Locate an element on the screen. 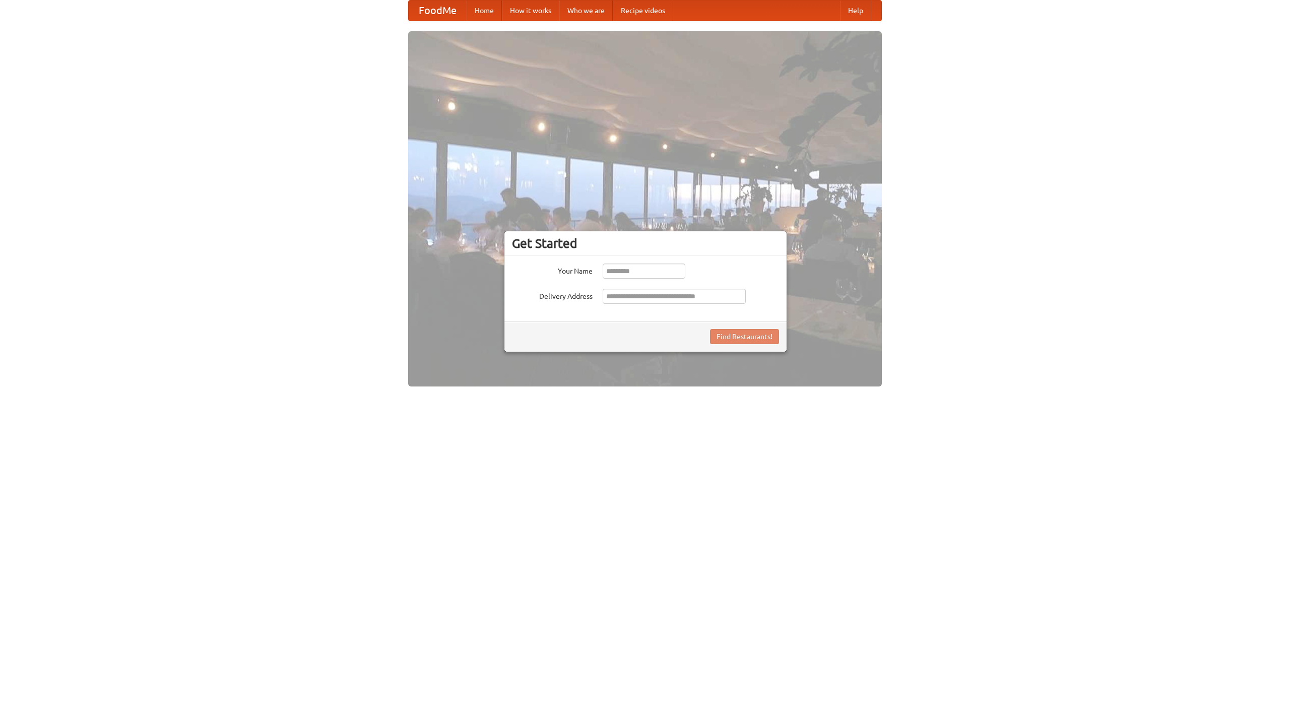 This screenshot has height=713, width=1290. h3: Get Started is located at coordinates (645, 243).